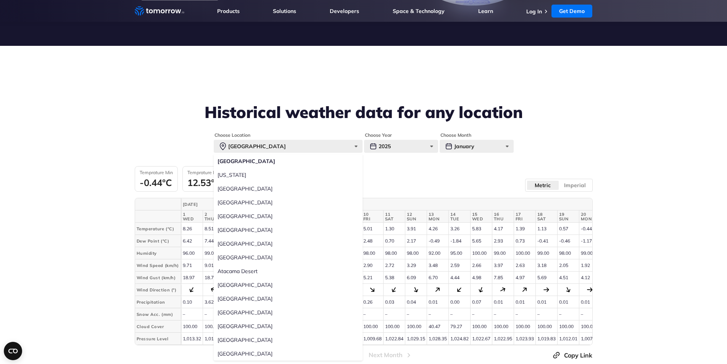  What do you see at coordinates (459, 277) in the screenshot?
I see `td: 4.44` at bounding box center [459, 277].